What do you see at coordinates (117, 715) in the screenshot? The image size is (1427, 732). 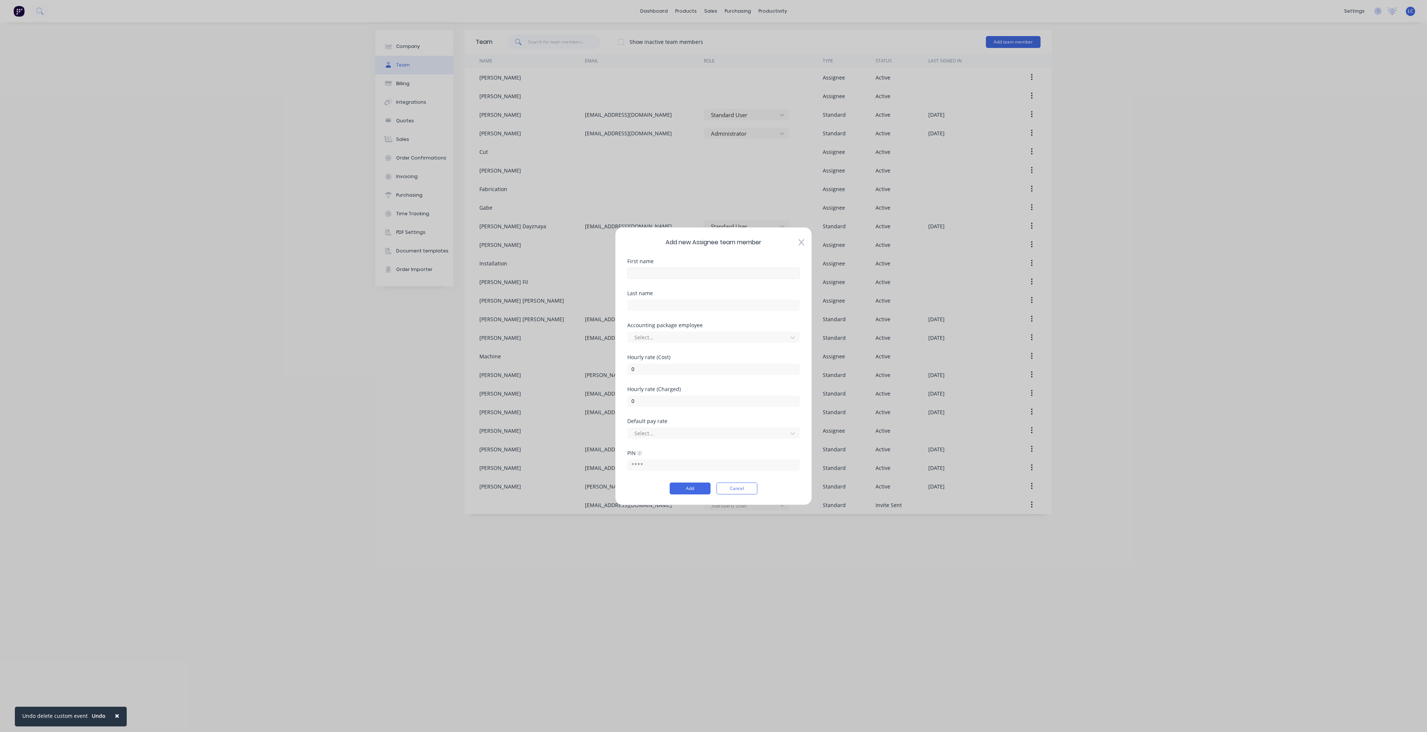 I see `button: Close` at bounding box center [117, 715].